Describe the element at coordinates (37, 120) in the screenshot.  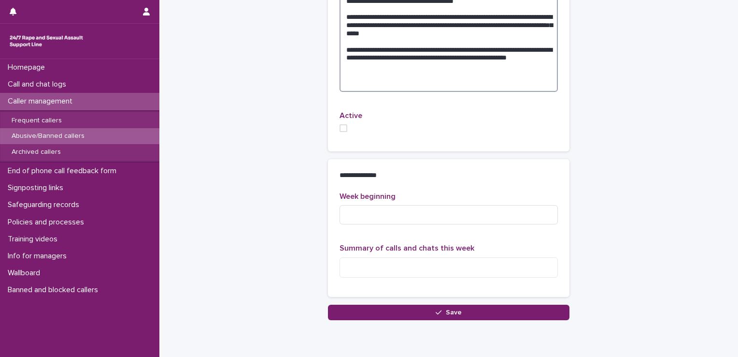
I see `p: Frequent callers` at that location.